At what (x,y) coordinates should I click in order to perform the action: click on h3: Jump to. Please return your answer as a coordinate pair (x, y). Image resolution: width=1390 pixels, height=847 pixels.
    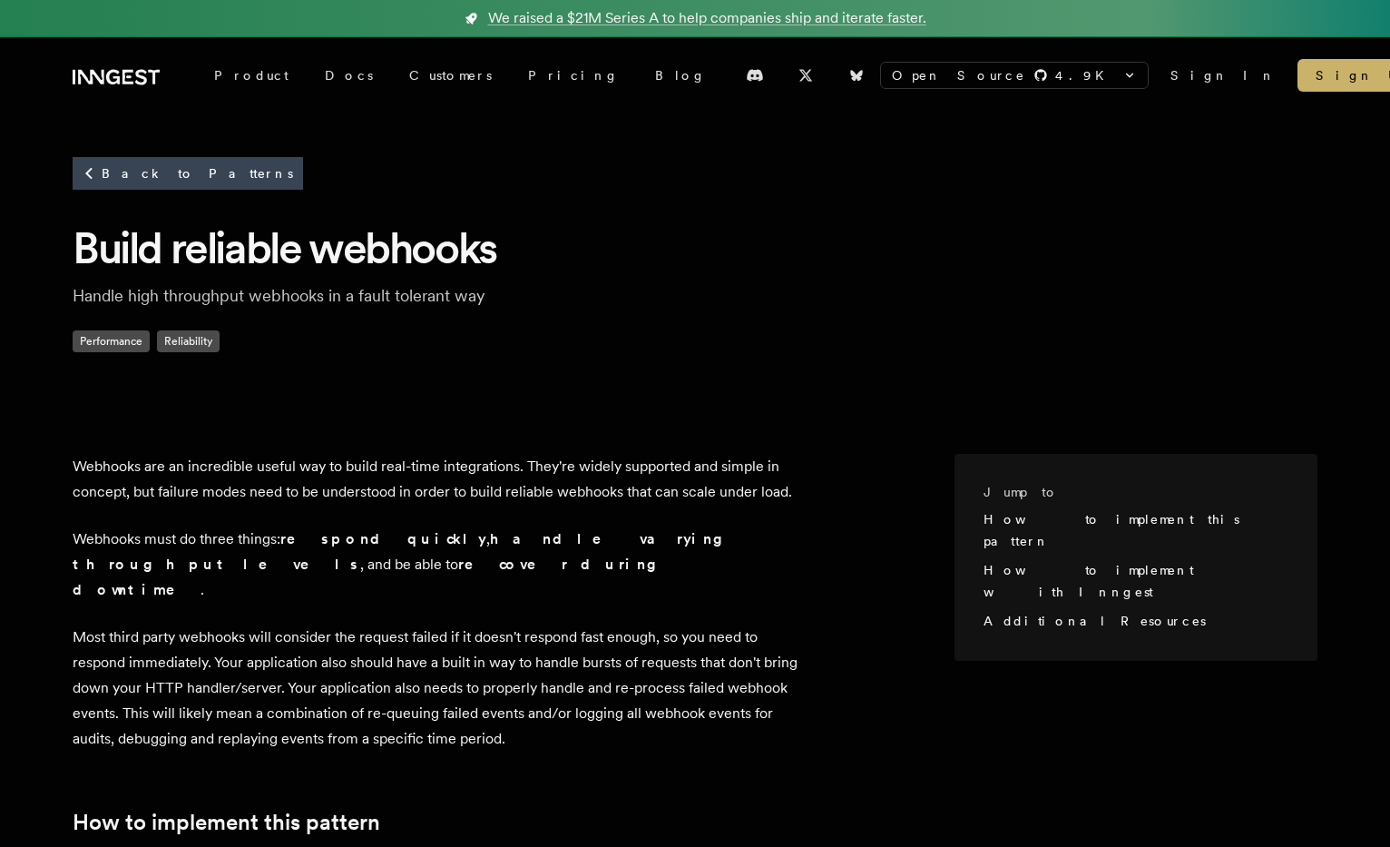
    Looking at the image, I should click on (1129, 492).